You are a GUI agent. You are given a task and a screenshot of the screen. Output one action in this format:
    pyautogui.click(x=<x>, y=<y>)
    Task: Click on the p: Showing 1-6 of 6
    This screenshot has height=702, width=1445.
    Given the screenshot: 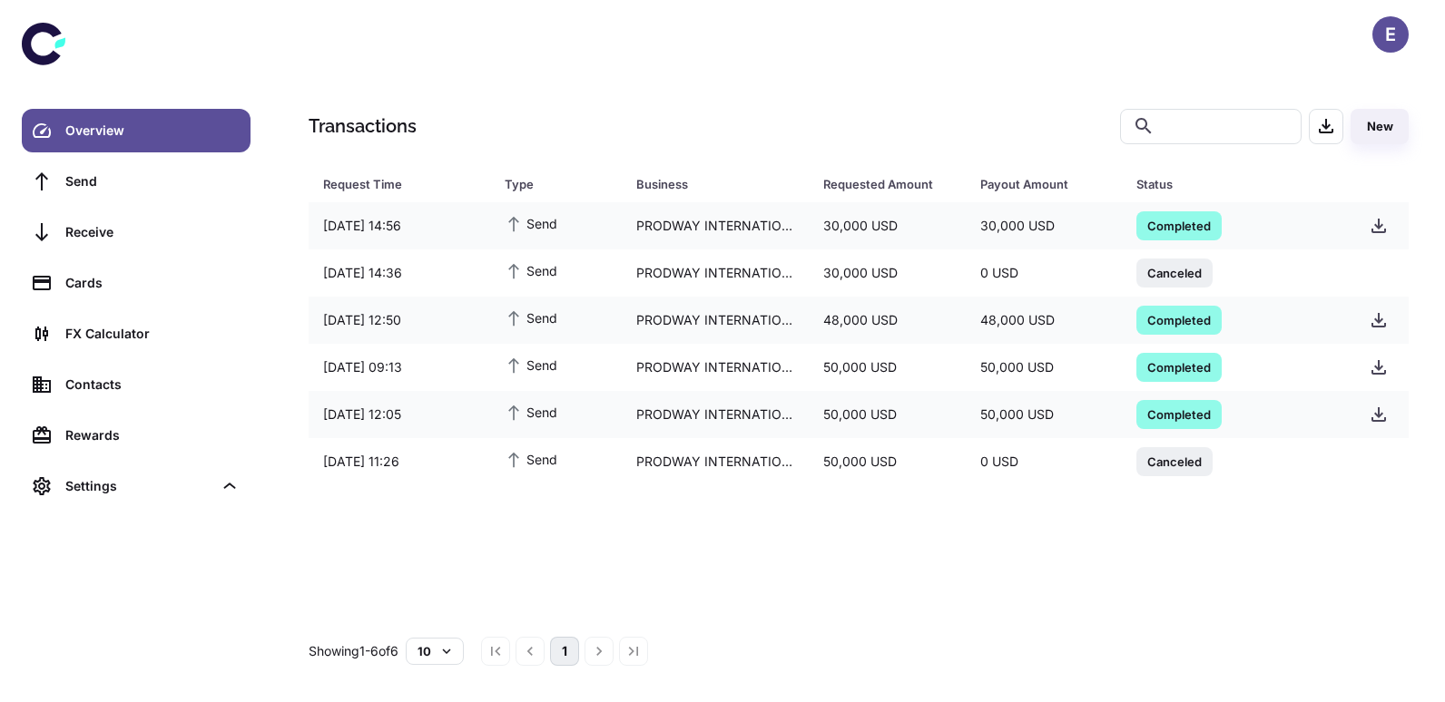 What is the action you would take?
    pyautogui.click(x=353, y=652)
    